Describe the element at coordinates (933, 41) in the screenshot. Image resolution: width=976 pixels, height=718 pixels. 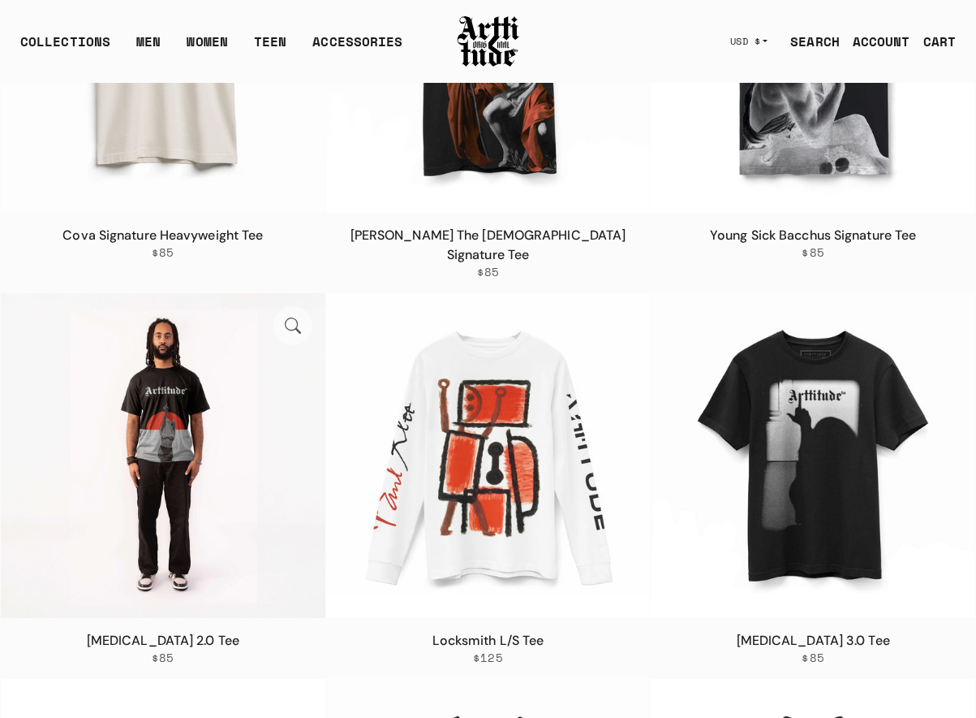
I see `a: Open cart` at that location.